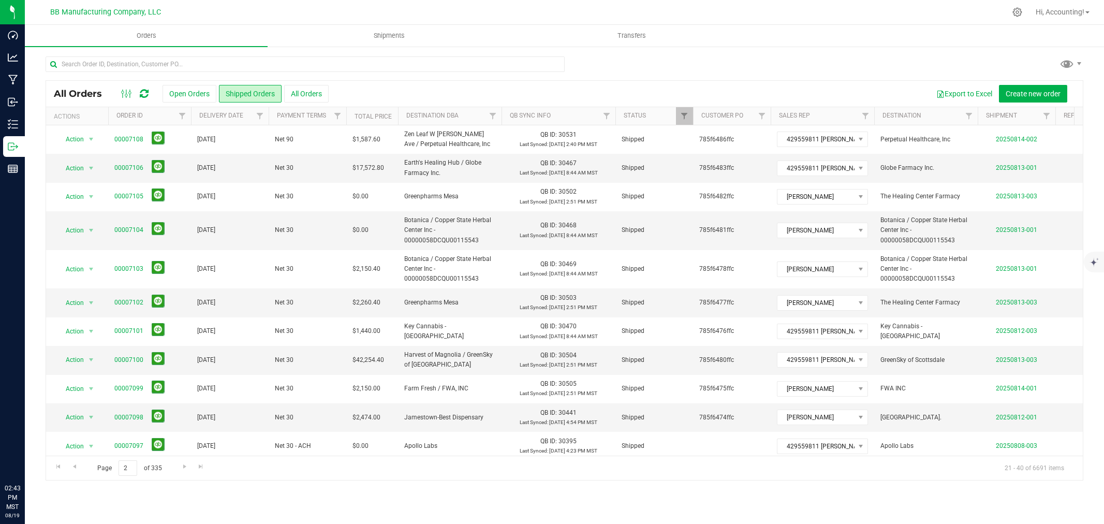  What do you see at coordinates (926, 360) in the screenshot?
I see `span: GreenSky of Scottsdale` at bounding box center [926, 360].